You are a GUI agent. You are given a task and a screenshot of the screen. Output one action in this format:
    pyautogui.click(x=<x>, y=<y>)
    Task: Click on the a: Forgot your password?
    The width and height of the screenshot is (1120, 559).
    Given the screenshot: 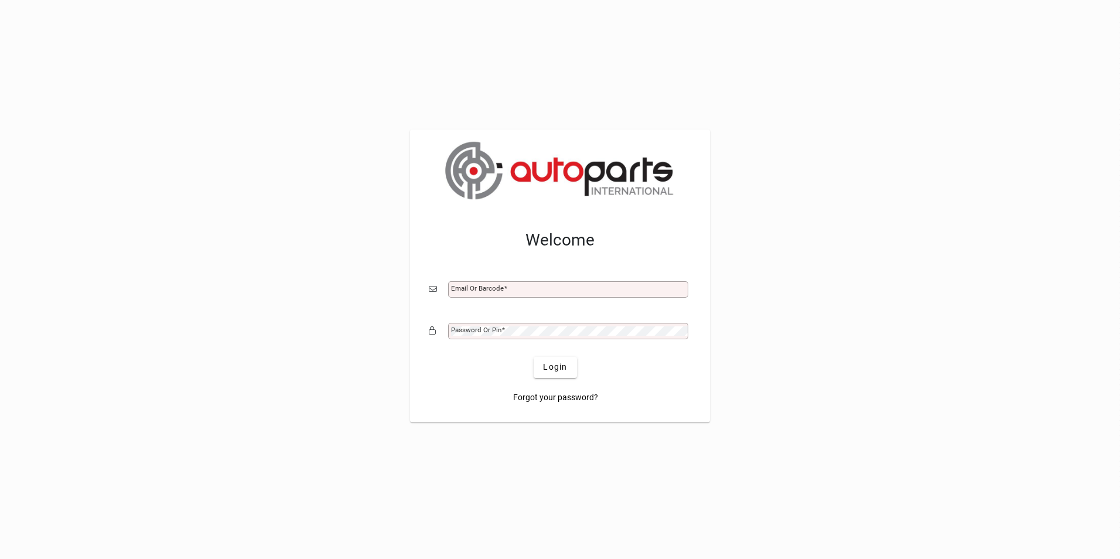 What is the action you would take?
    pyautogui.click(x=555, y=398)
    